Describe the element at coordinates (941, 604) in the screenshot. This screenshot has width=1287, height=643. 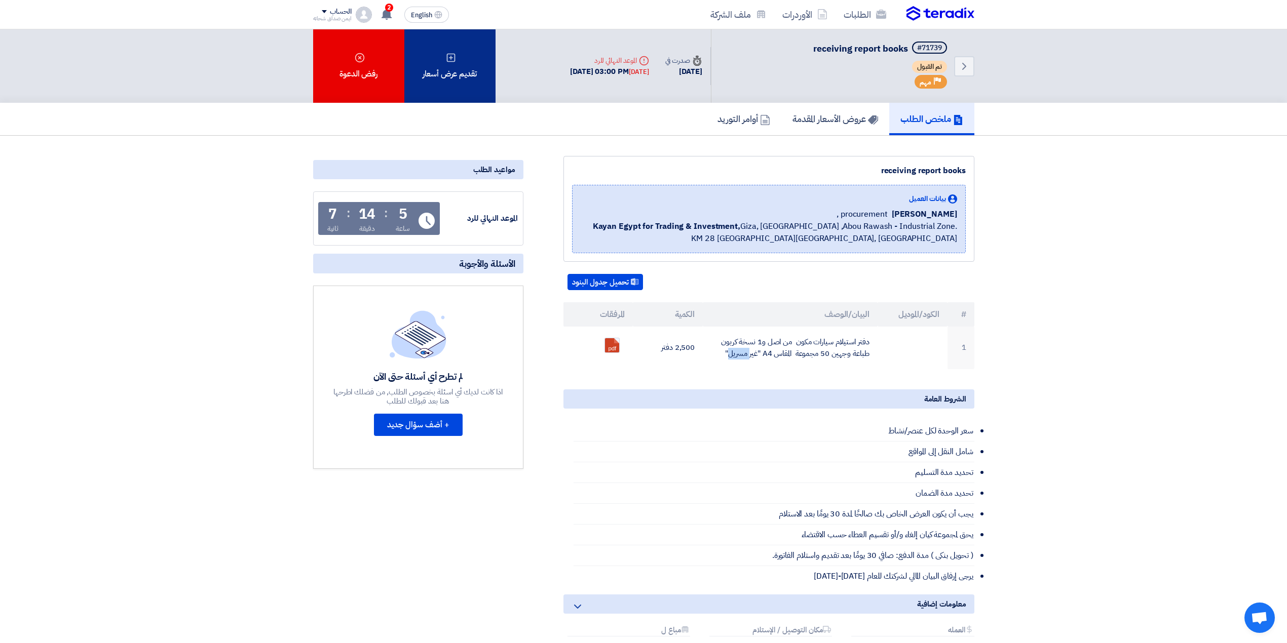
I see `span: معلومات إضافية` at that location.